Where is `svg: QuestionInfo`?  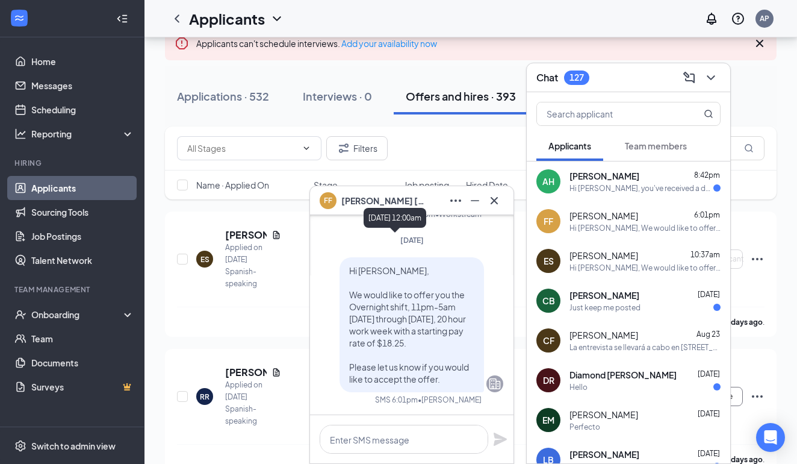 svg: QuestionInfo is located at coordinates (738, 19).